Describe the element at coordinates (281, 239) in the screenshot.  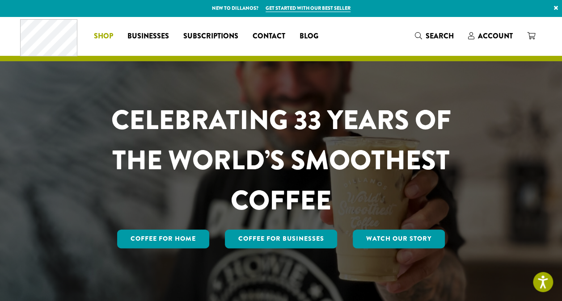
I see `a: Coffee For Businesses` at that location.